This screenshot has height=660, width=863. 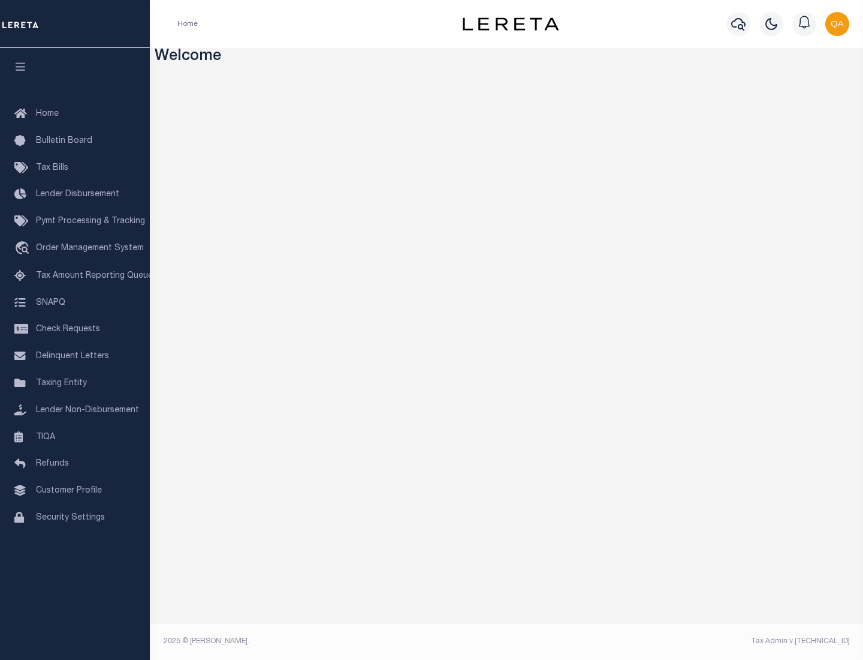 I want to click on span: Delinquent Letters, so click(x=73, y=356).